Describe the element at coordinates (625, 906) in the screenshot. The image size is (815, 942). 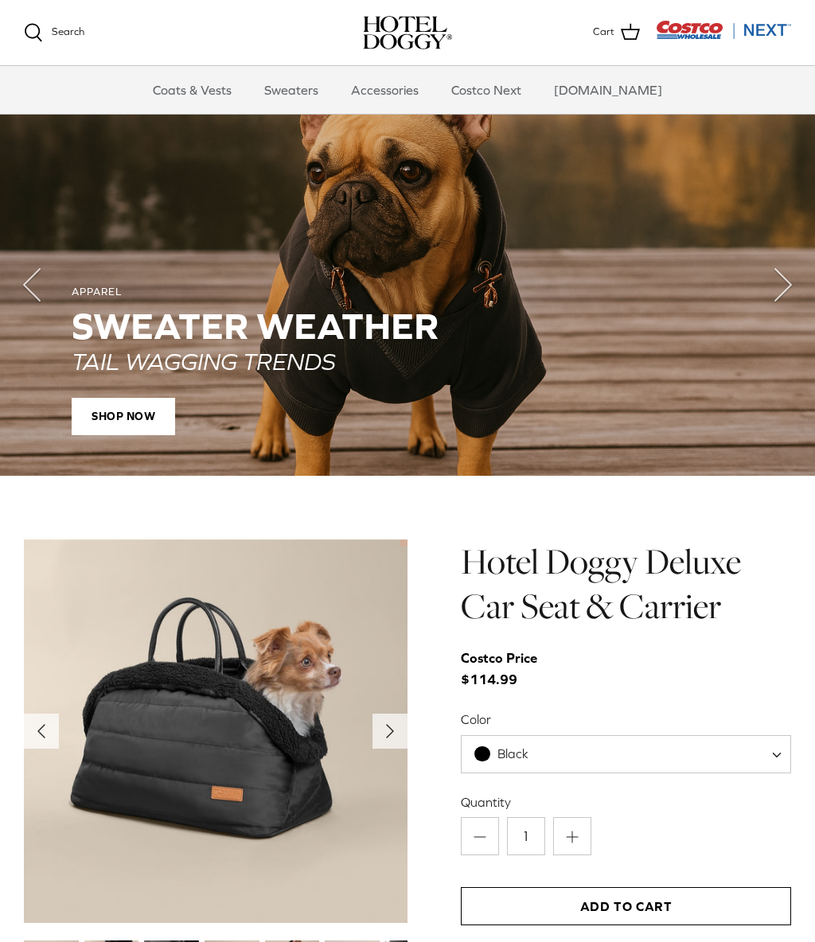
I see `button: Add to Cart` at that location.